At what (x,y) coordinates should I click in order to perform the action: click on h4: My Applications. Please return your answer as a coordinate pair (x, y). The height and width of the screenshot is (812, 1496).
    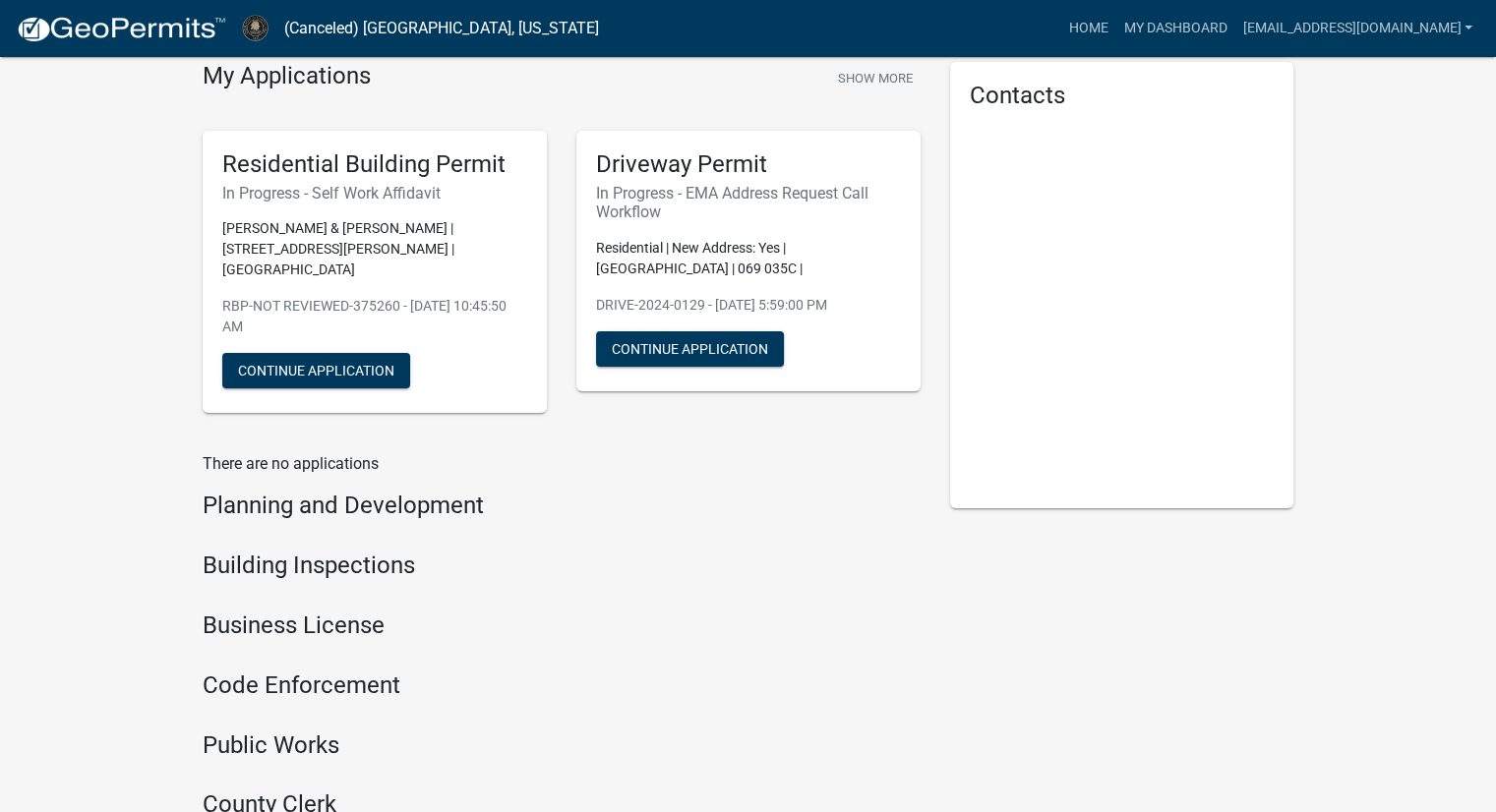
    Looking at the image, I should click on (286, 77).